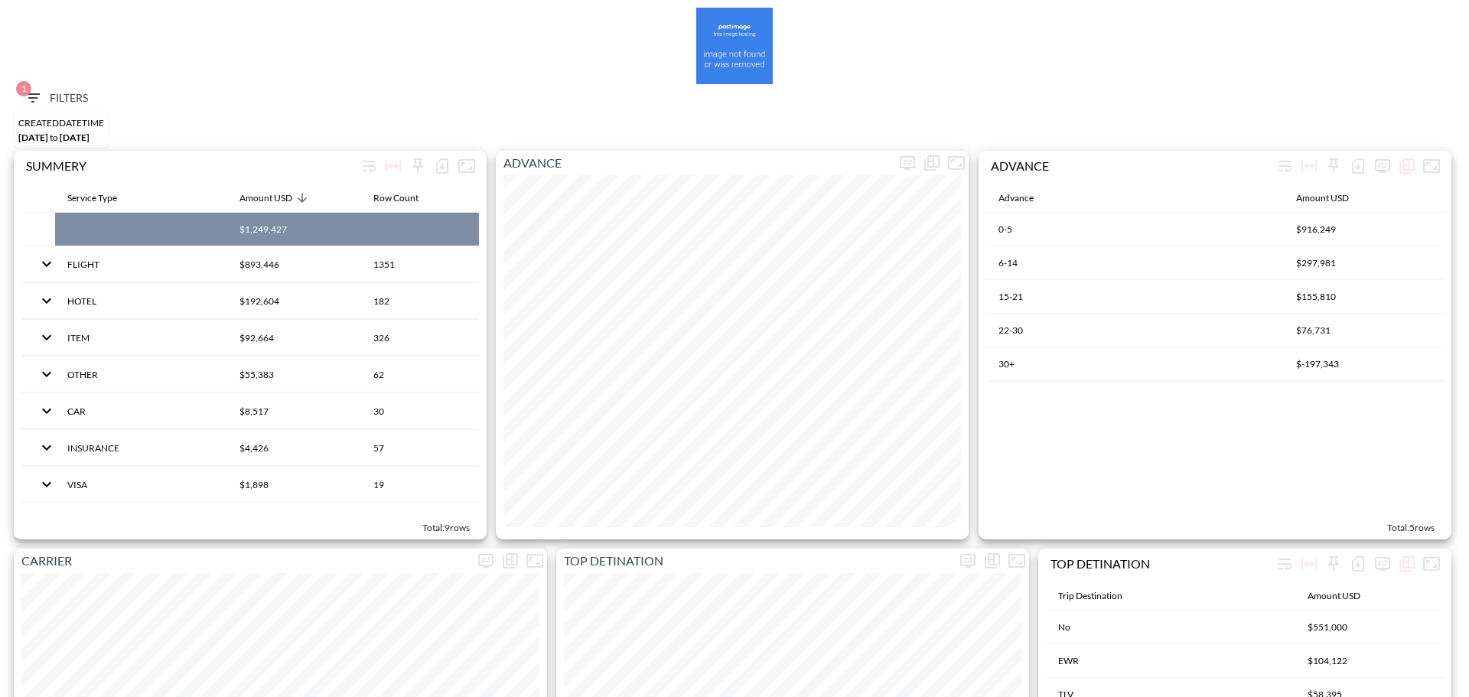  I want to click on th: $55,383, so click(295, 374).